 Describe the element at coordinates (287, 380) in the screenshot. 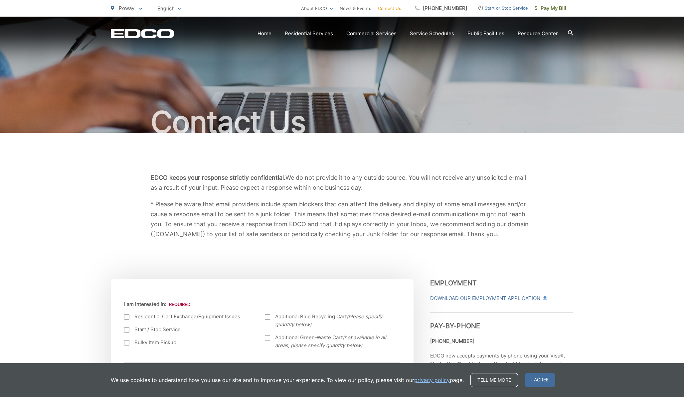

I see `p: We use cookies to understand how you use our site and to improve your experience. To view our pol...` at that location.